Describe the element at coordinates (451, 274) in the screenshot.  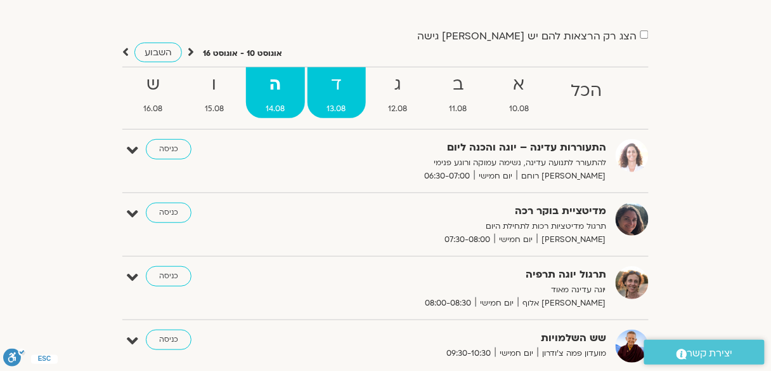
I see `strong: תרגול יוגה תרפיה` at that location.